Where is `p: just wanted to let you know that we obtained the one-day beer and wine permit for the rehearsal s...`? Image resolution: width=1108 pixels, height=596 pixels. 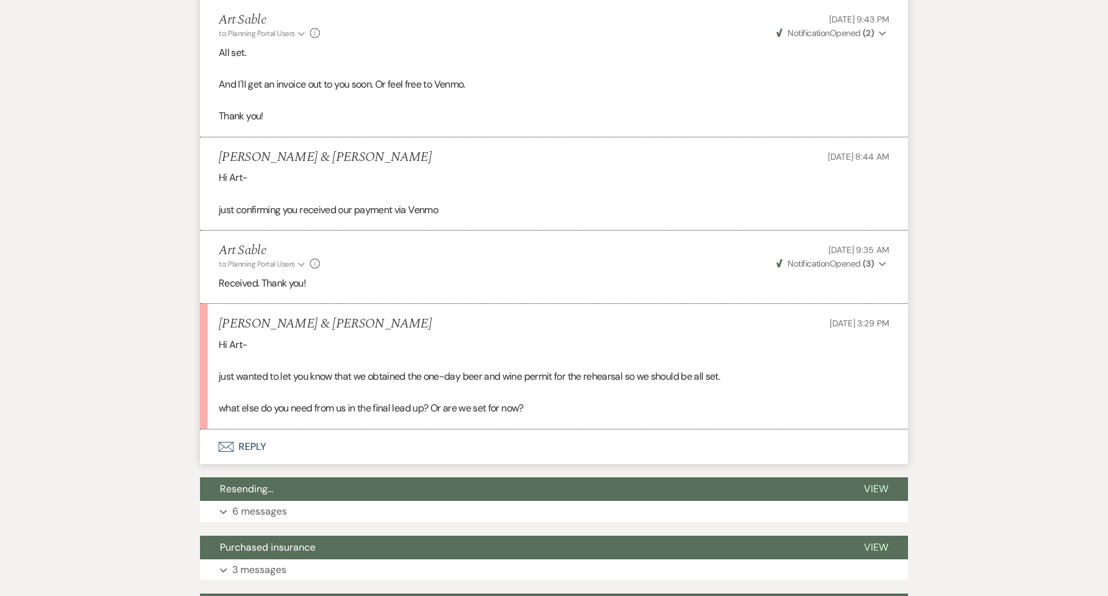
p: just wanted to let you know that we obtained the one-day beer and wine permit for the rehearsal s... is located at coordinates (554, 376).